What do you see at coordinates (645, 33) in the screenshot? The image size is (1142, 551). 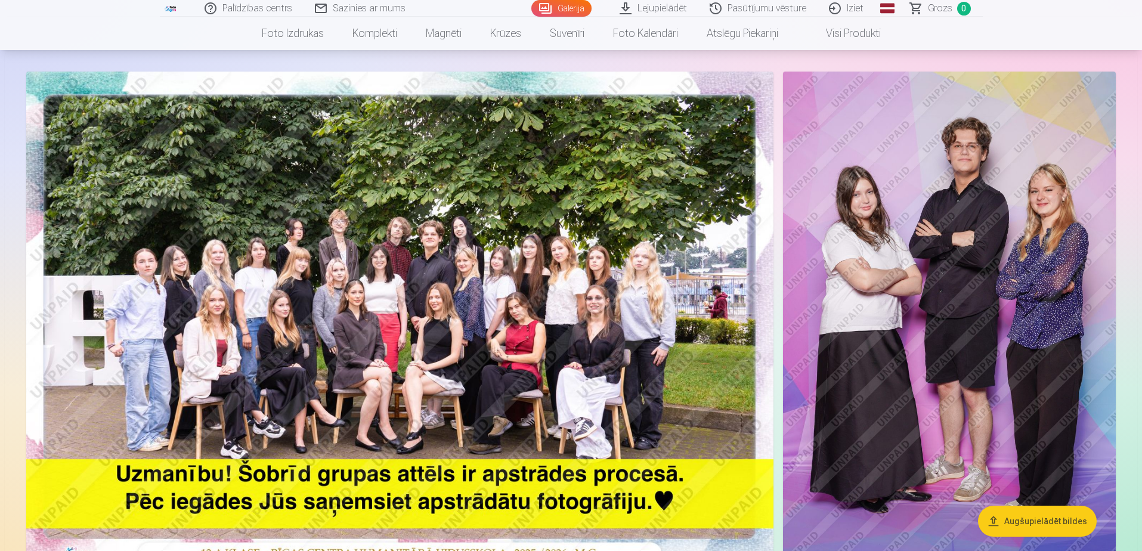 I see `a: Foto kalendāri` at bounding box center [645, 33].